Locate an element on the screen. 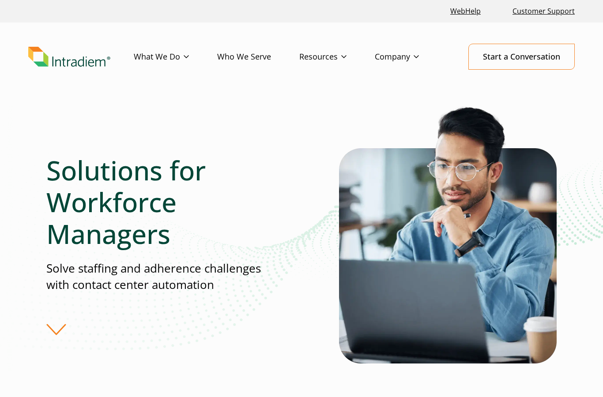 The width and height of the screenshot is (603, 397). a: Start a Conversation is located at coordinates (521, 56).